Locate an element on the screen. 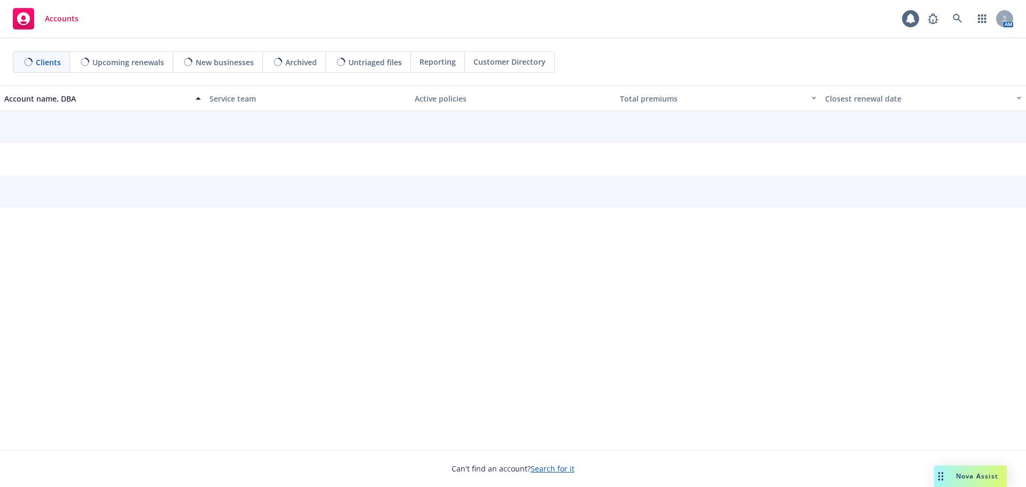 The height and width of the screenshot is (487, 1026). div: Total premiums is located at coordinates (712, 98).